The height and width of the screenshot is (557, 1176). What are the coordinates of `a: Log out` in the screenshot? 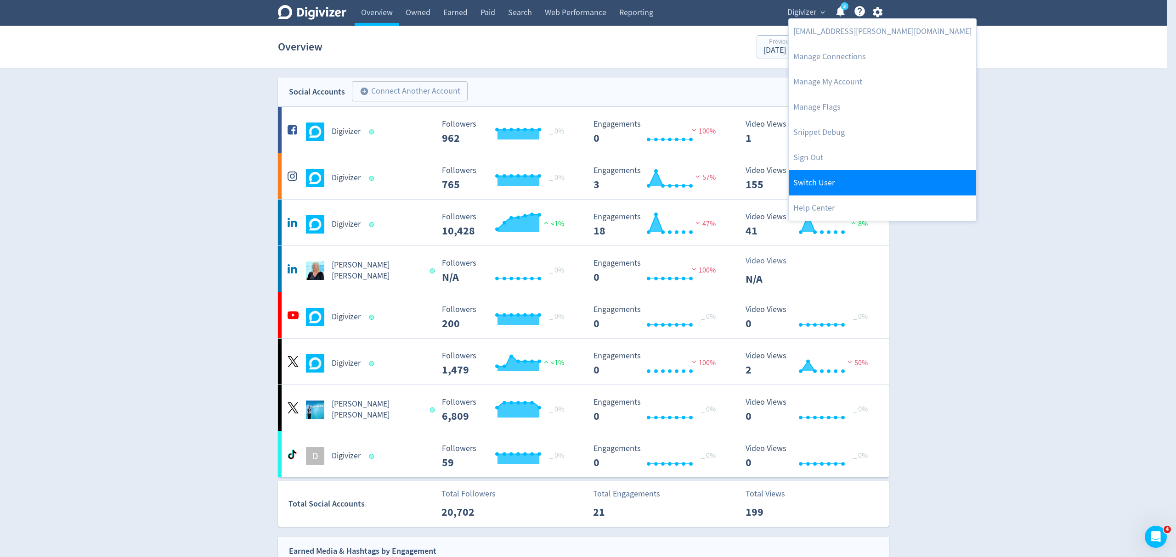 It's located at (882, 158).